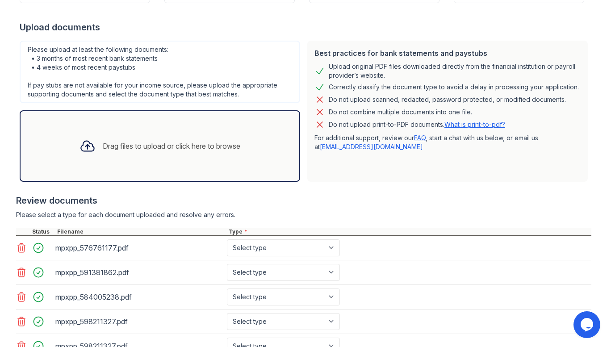 This screenshot has width=611, height=347. Describe the element at coordinates (454, 71) in the screenshot. I see `div: Upload original PDF files downloaded directly from the financial institution or payroll provider’...` at that location.